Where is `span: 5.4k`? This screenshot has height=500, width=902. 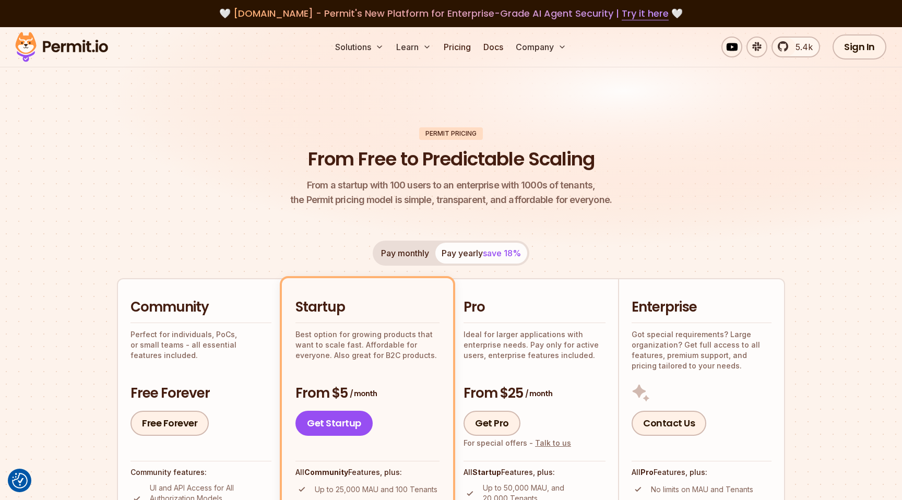 span: 5.4k is located at coordinates (801, 47).